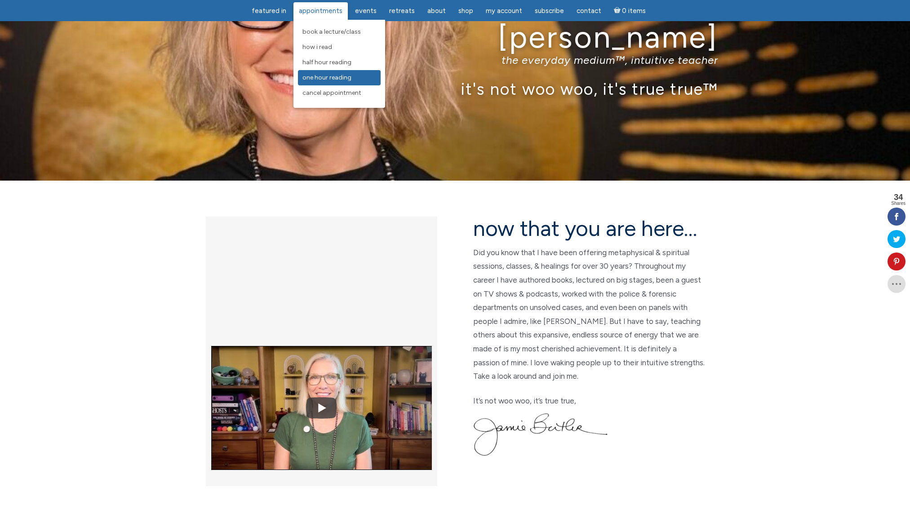  I want to click on a: Subscribe, so click(549, 11).